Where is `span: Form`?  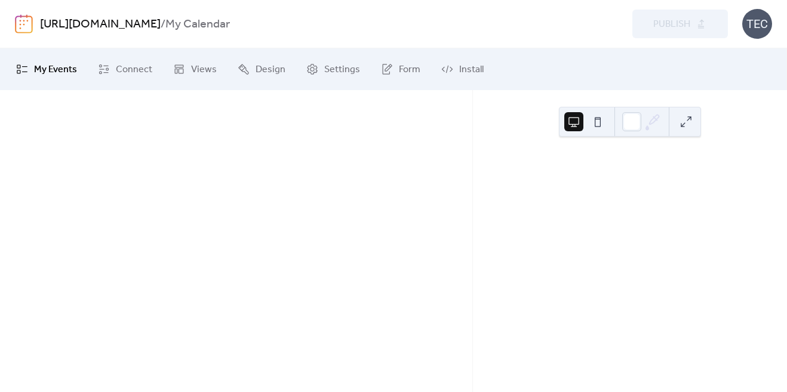 span: Form is located at coordinates (409, 70).